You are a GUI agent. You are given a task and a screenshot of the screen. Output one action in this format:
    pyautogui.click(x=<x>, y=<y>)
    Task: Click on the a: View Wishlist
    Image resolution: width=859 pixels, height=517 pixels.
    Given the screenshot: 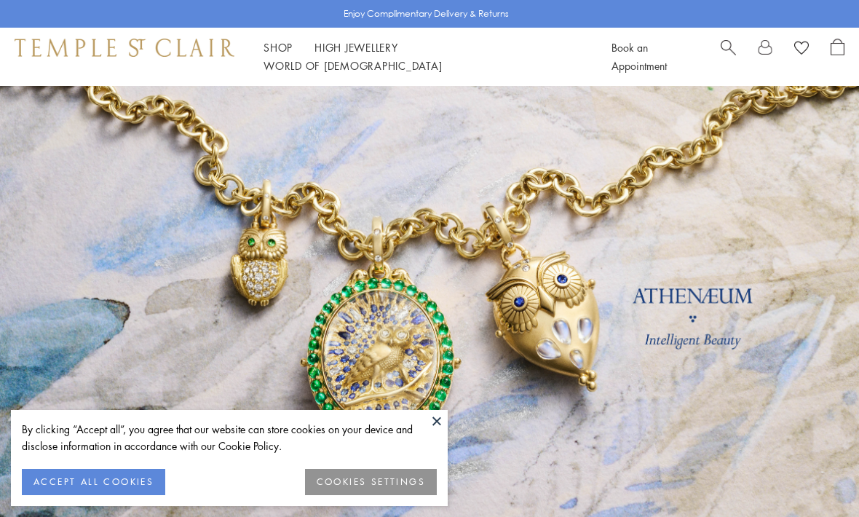 What is the action you would take?
    pyautogui.click(x=801, y=49)
    